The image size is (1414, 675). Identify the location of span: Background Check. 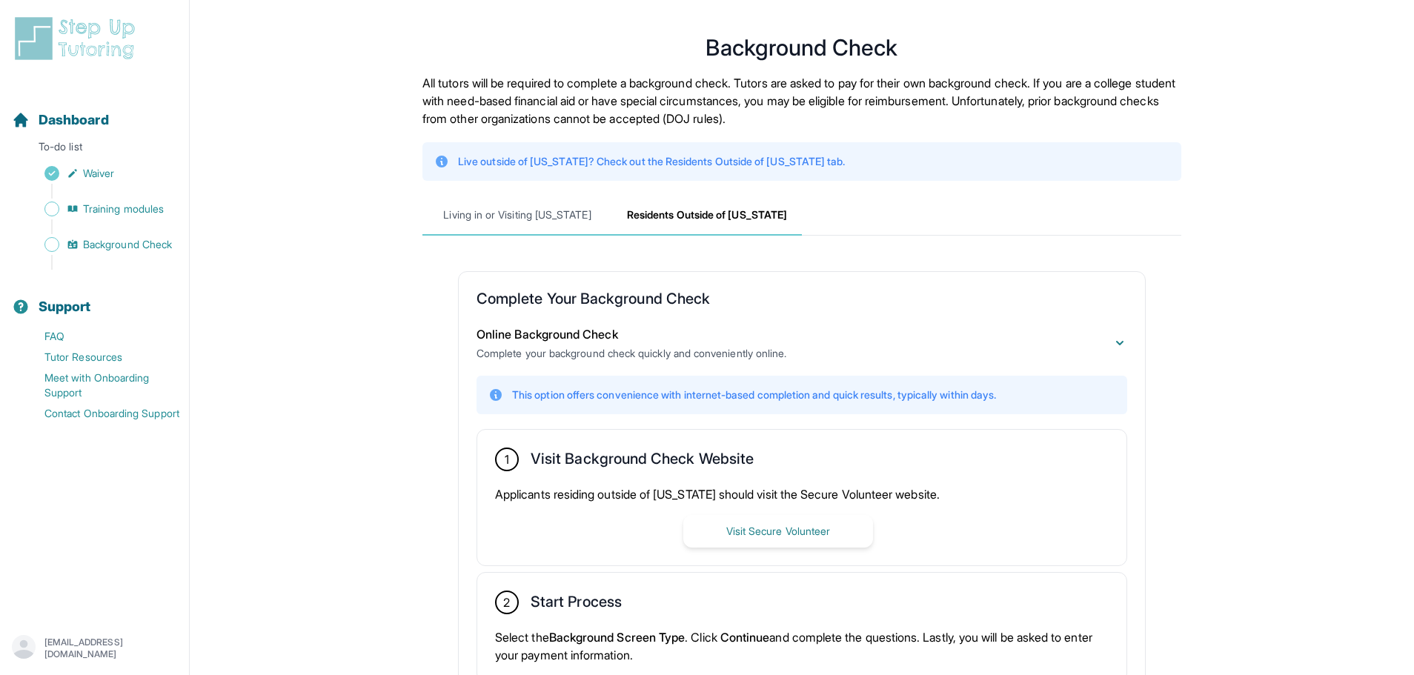
(127, 245).